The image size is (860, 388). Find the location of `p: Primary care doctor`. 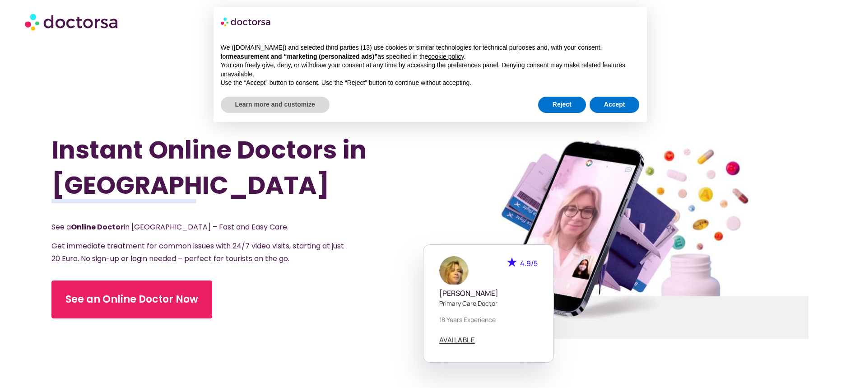

p: Primary care doctor is located at coordinates (488, 303).